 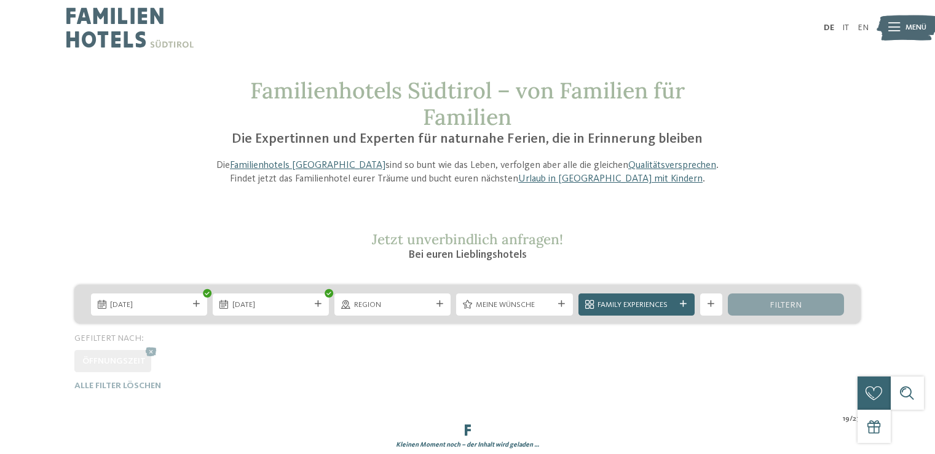 What do you see at coordinates (515, 305) in the screenshot?
I see `span: Meine Wünsche` at bounding box center [515, 305].